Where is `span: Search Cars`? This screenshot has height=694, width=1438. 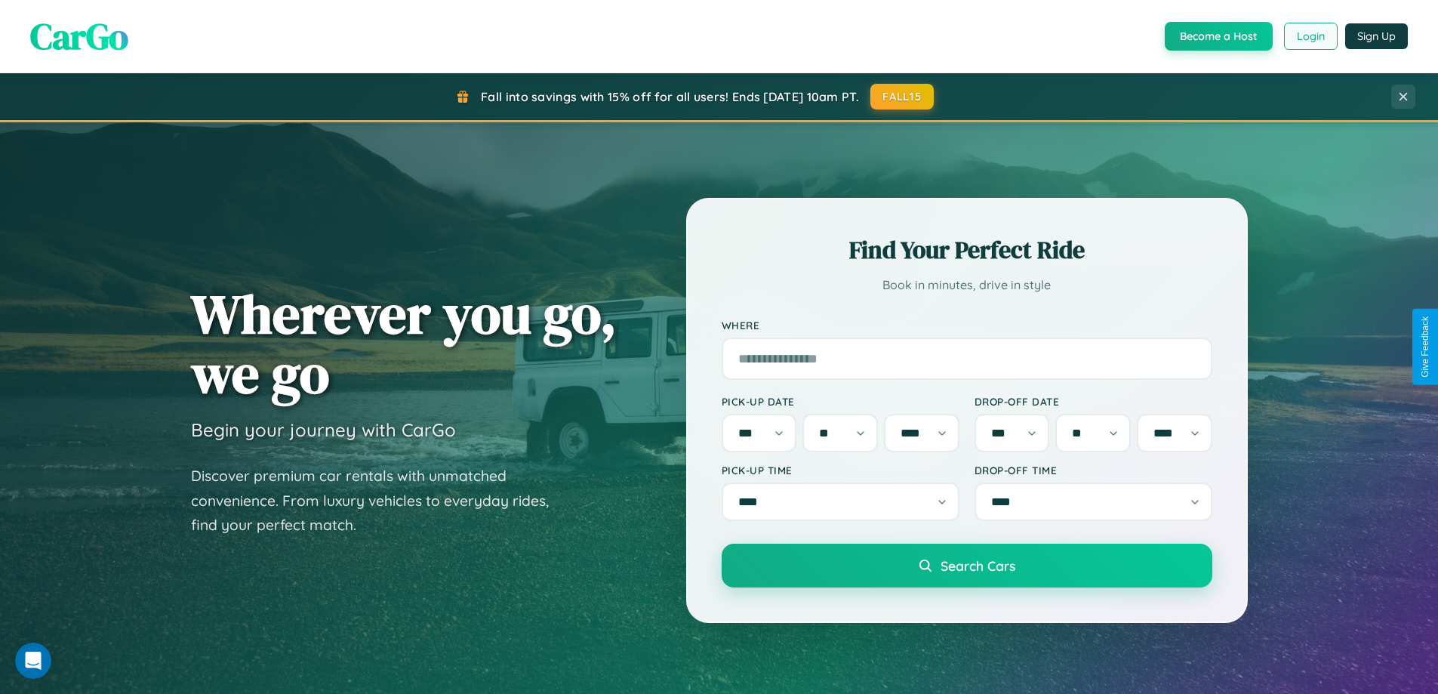
span: Search Cars is located at coordinates (978, 565).